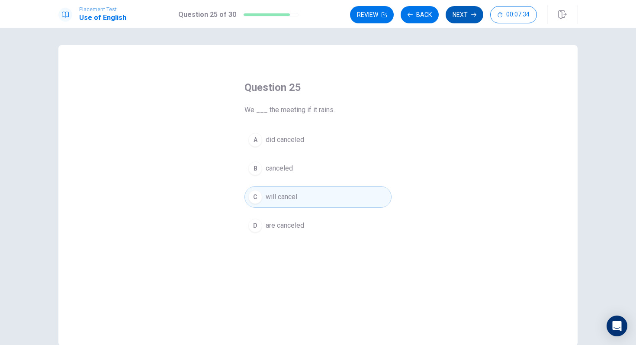 The image size is (636, 345). I want to click on button: Review, so click(372, 15).